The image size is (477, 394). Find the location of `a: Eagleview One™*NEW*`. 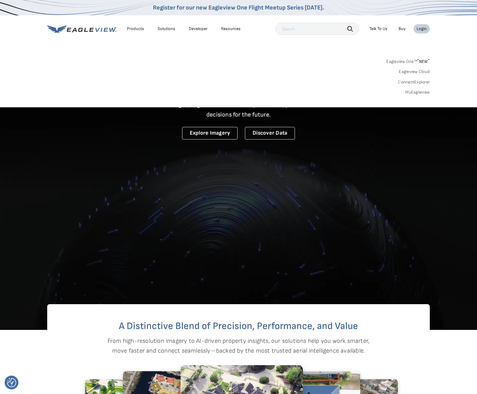

a: Eagleview One™*NEW* is located at coordinates (408, 60).